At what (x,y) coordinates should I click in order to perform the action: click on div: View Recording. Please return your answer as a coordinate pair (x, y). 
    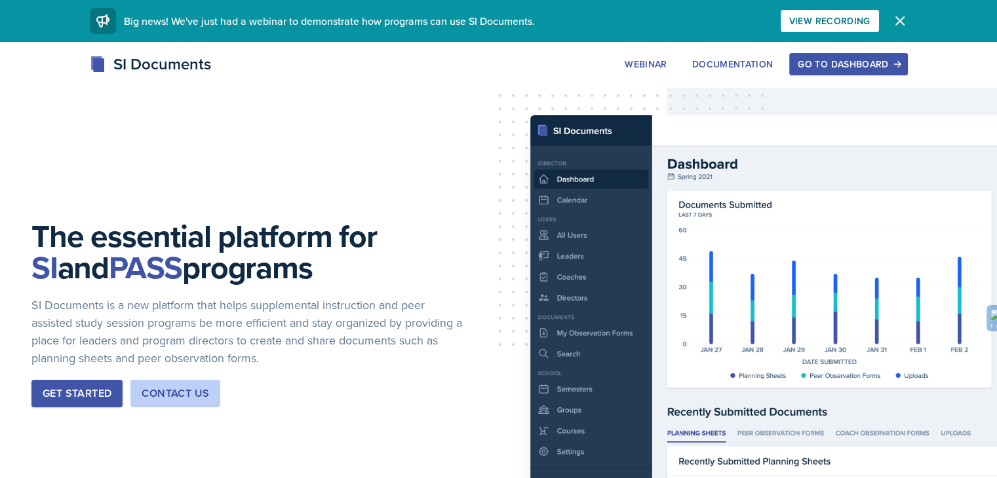
    Looking at the image, I should click on (830, 21).